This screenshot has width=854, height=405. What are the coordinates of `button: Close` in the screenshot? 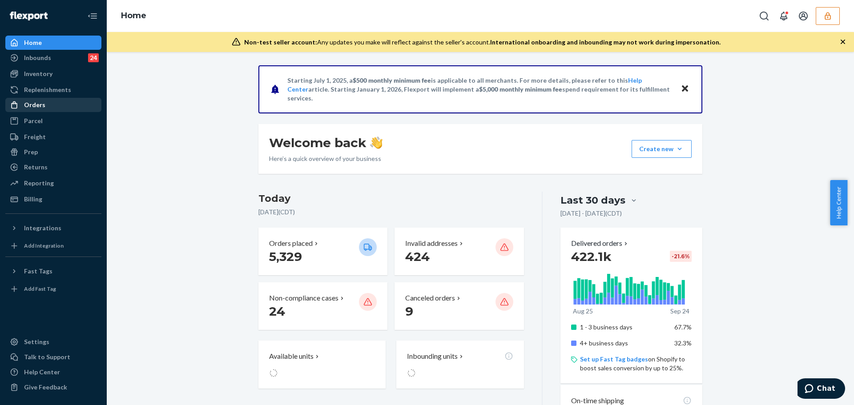 It's located at (685, 89).